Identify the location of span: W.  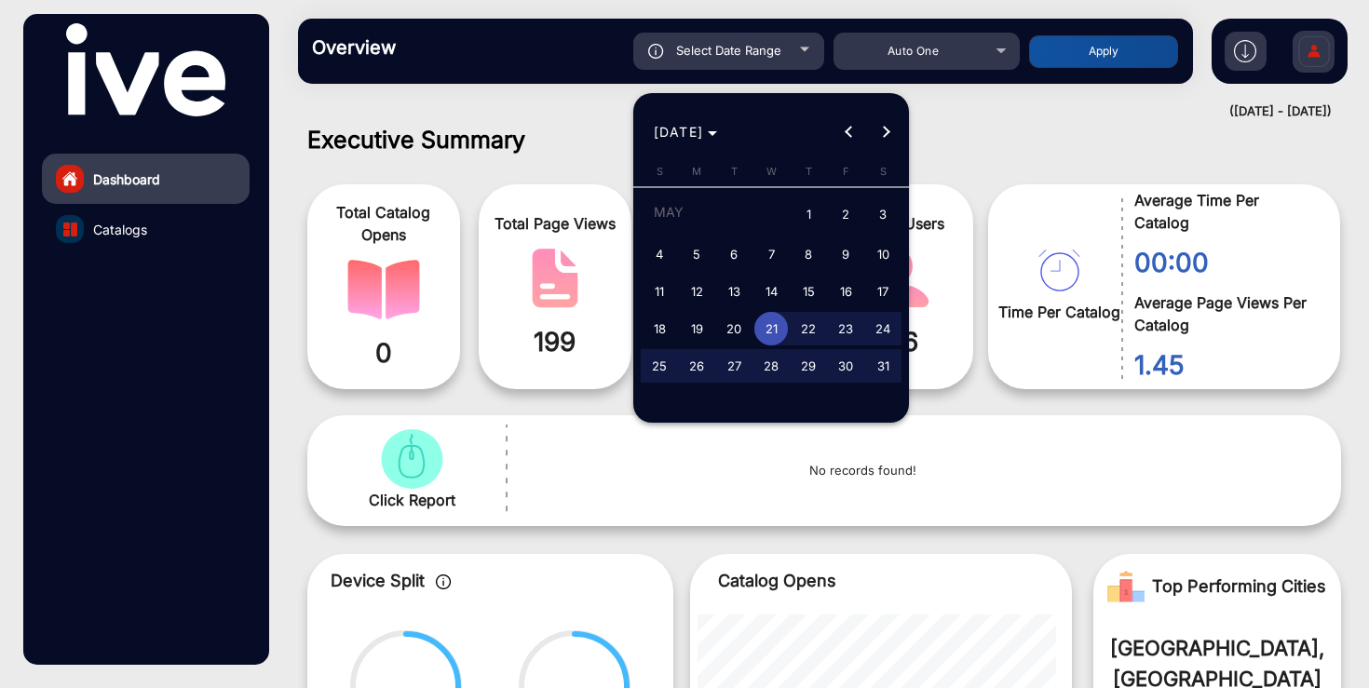
(771, 171).